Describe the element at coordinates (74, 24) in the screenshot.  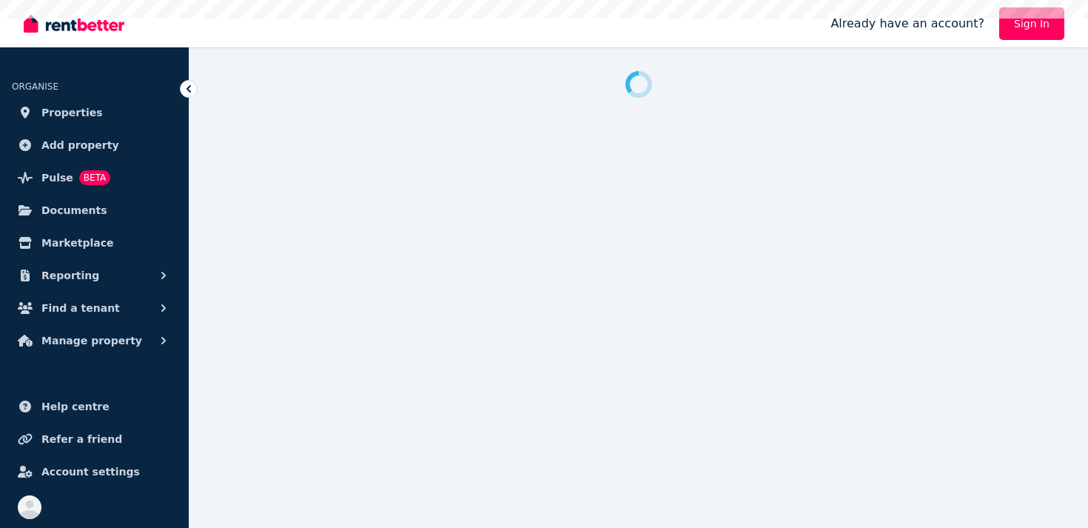
I see `img: RentBetter` at that location.